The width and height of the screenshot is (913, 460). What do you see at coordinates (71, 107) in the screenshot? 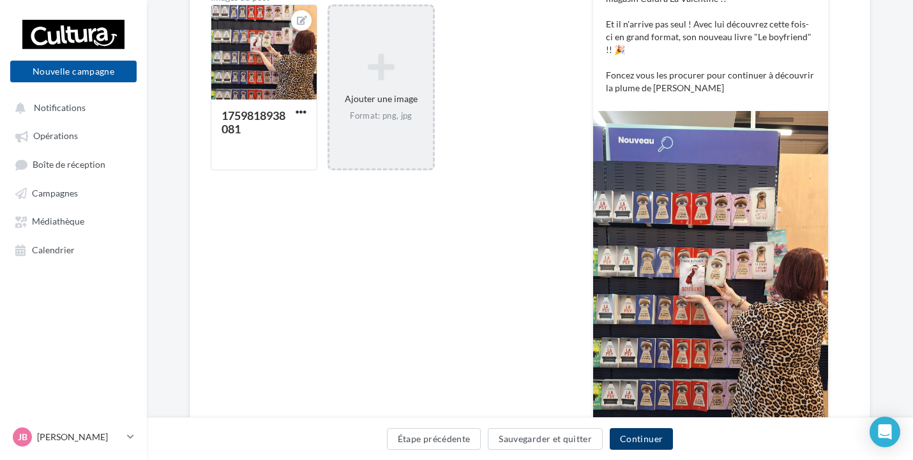
I see `button: Notifications` at bounding box center [71, 107].